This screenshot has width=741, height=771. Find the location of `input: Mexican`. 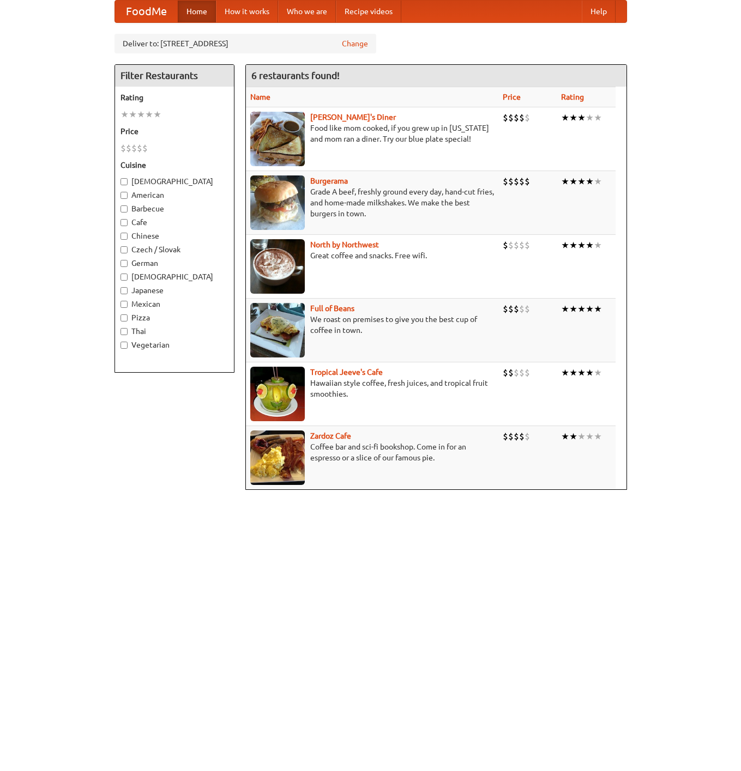

input: Mexican is located at coordinates (124, 304).